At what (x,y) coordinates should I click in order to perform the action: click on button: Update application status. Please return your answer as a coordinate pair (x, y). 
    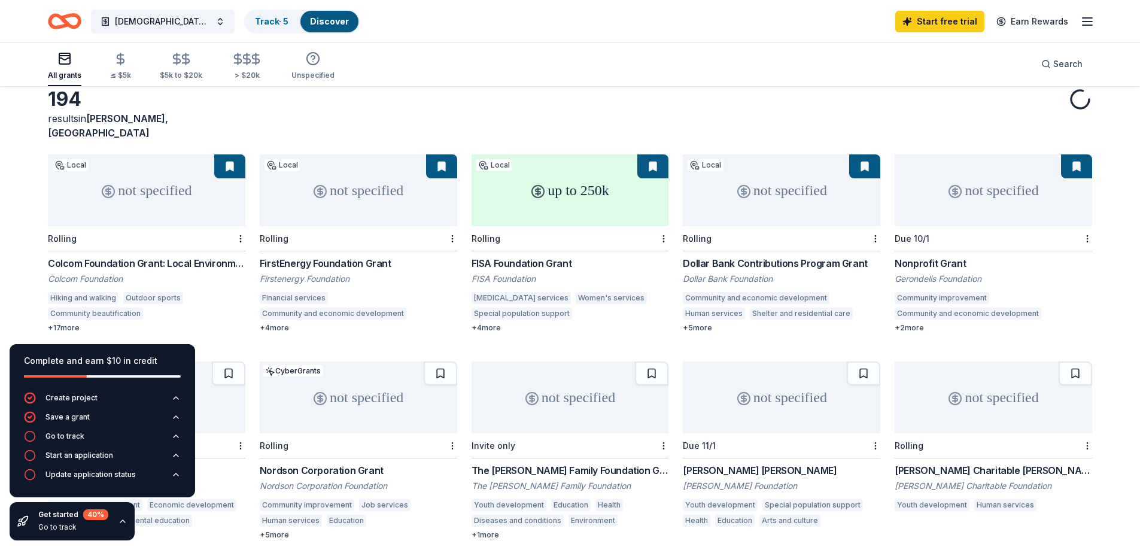
    Looking at the image, I should click on (102, 478).